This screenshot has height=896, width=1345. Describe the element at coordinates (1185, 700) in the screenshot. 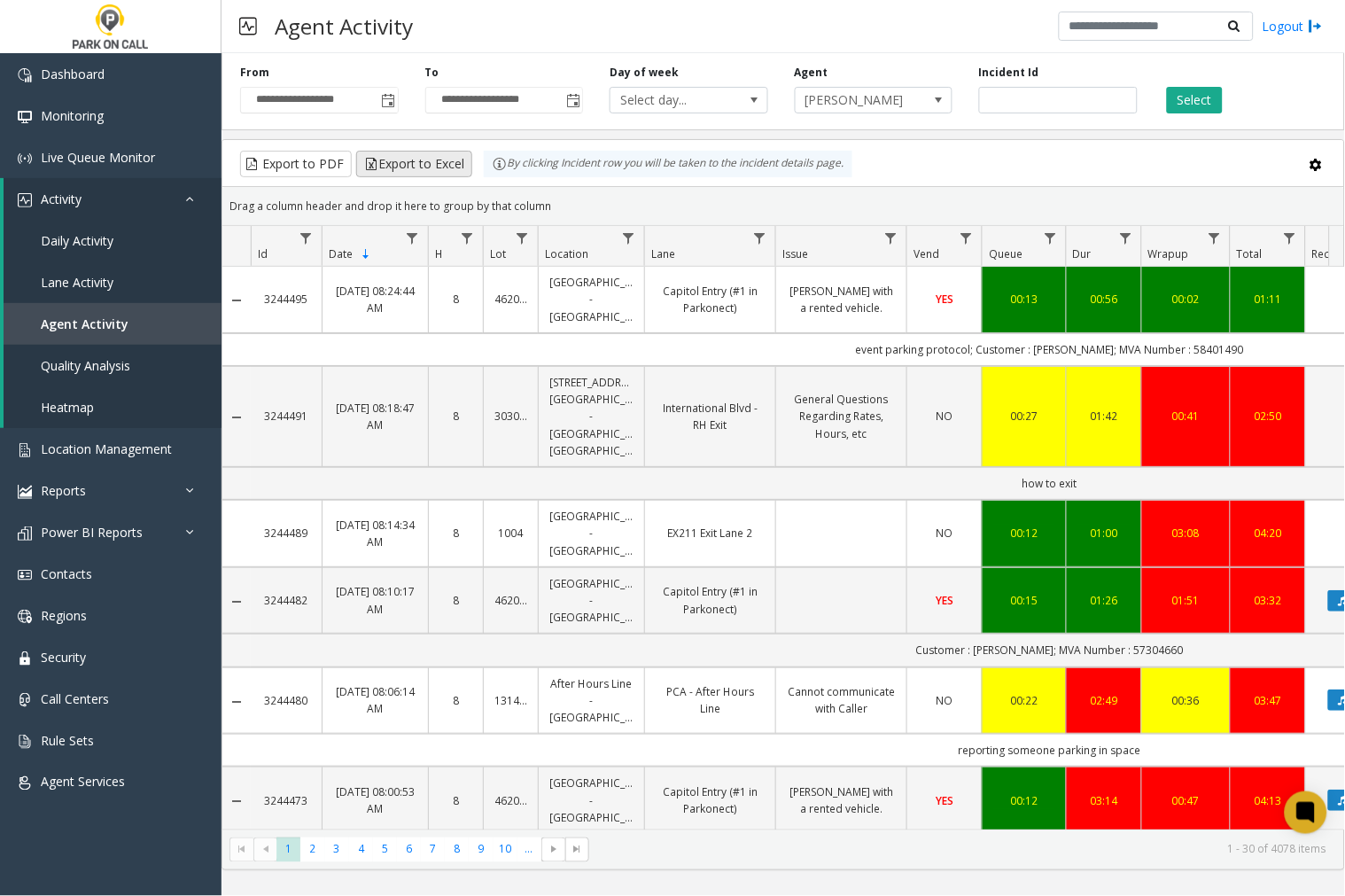

I see `div: 00:36` at that location.